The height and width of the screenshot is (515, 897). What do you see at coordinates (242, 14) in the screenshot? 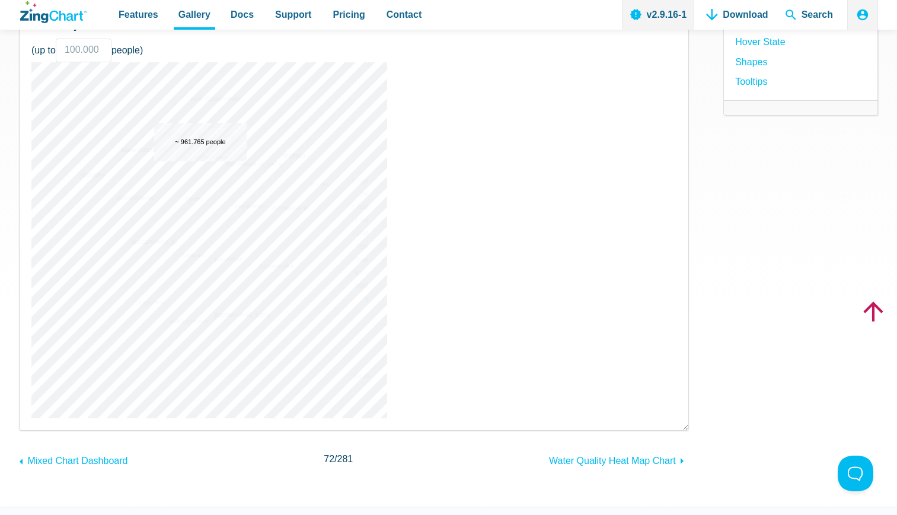
I see `span: Docs` at bounding box center [242, 14].